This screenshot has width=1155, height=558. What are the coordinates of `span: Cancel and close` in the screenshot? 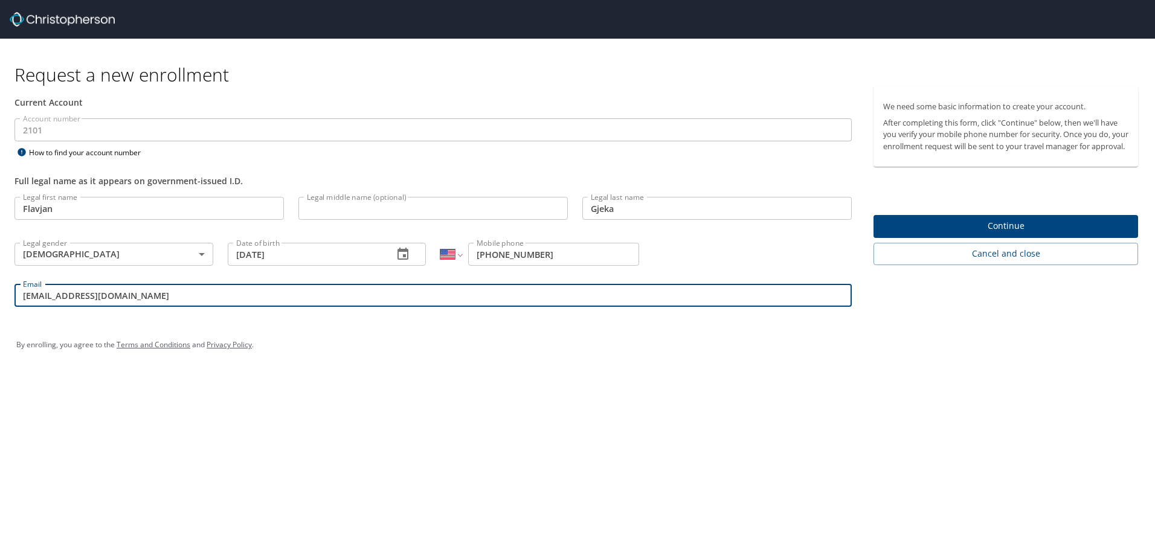 It's located at (1005, 254).